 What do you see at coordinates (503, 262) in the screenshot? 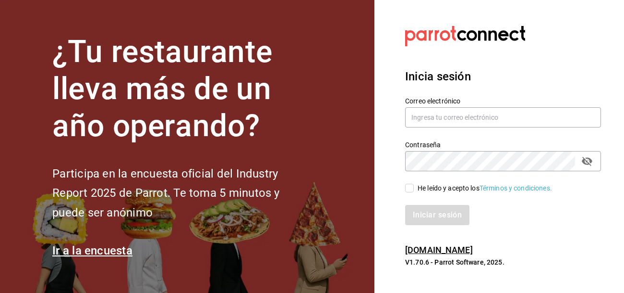
I see `p: V1.70.6 - Parrot Software, 2025.` at bounding box center [503, 262].